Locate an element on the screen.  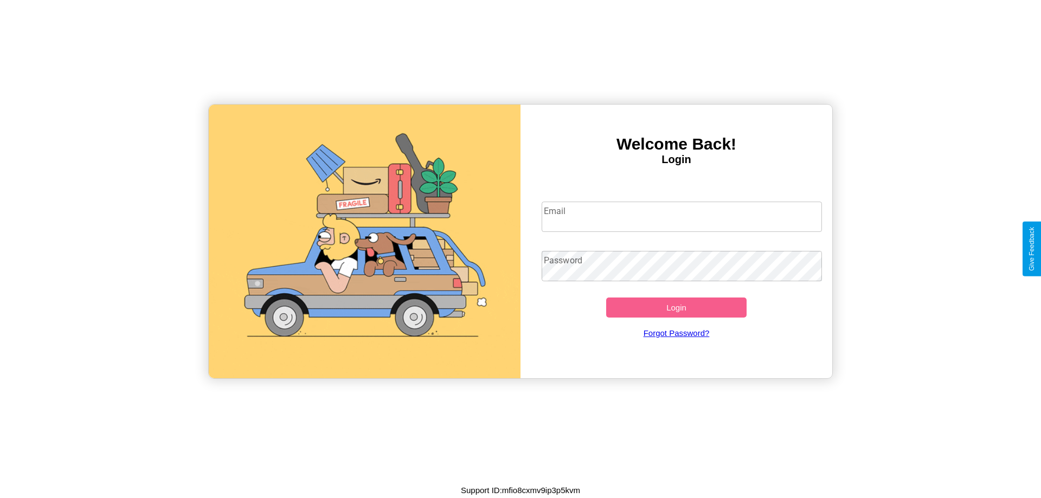
p: Support ID: mfio8cxmv9ip3p5kvm is located at coordinates (520, 490).